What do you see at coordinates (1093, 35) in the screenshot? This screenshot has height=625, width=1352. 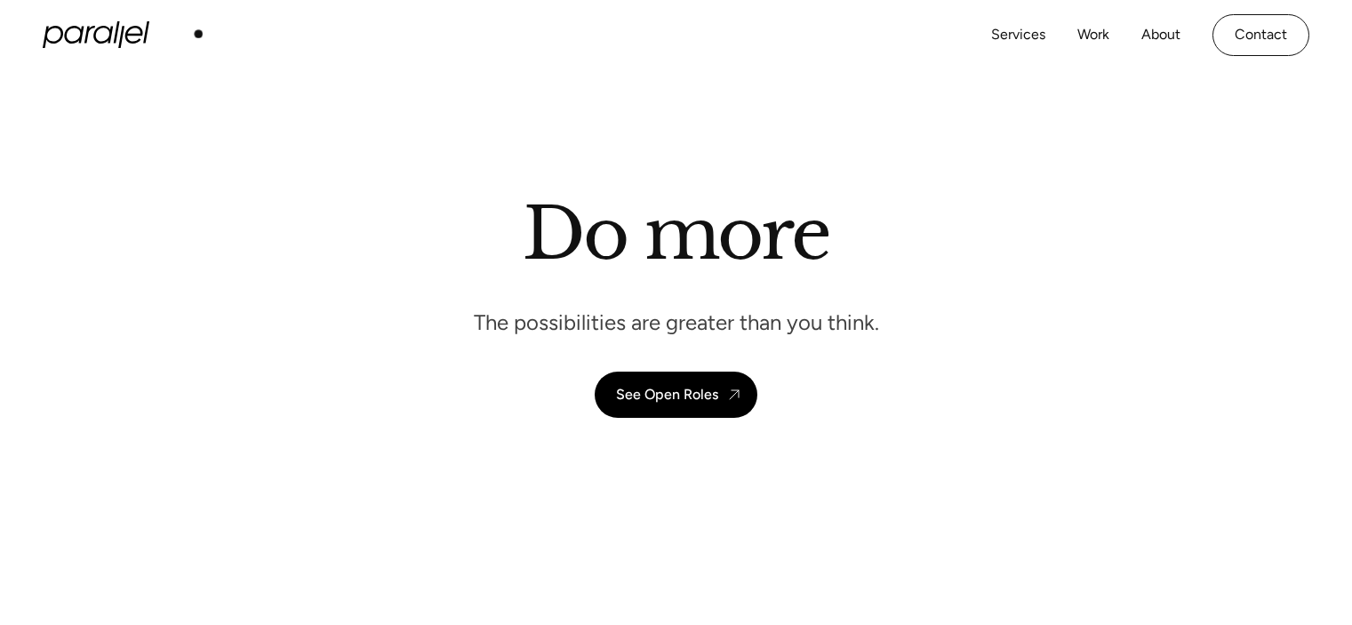 I see `a: Work` at bounding box center [1093, 35].